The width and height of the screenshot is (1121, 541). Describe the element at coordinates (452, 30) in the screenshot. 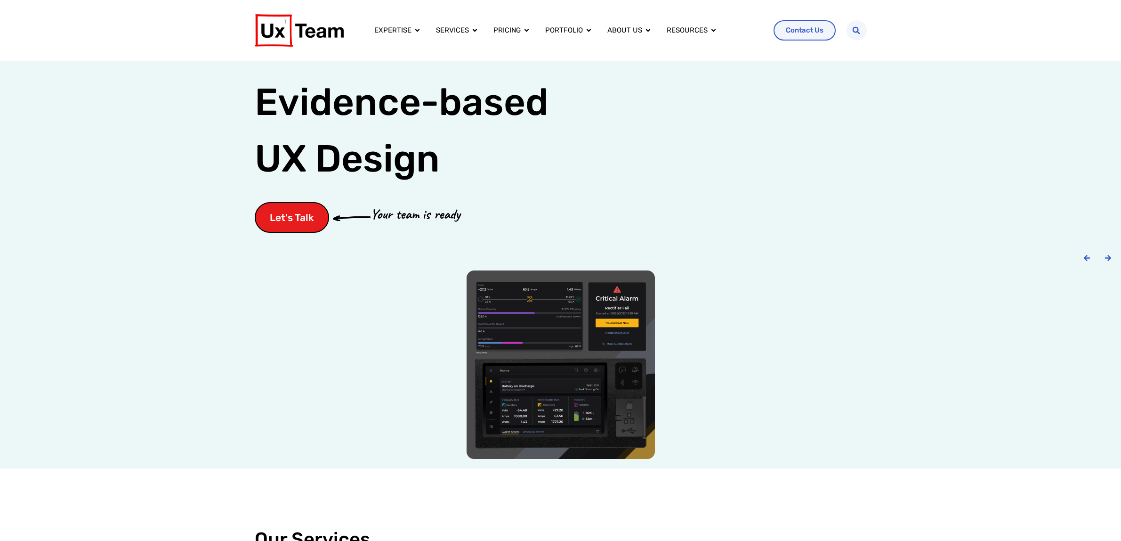

I see `a: Services` at that location.